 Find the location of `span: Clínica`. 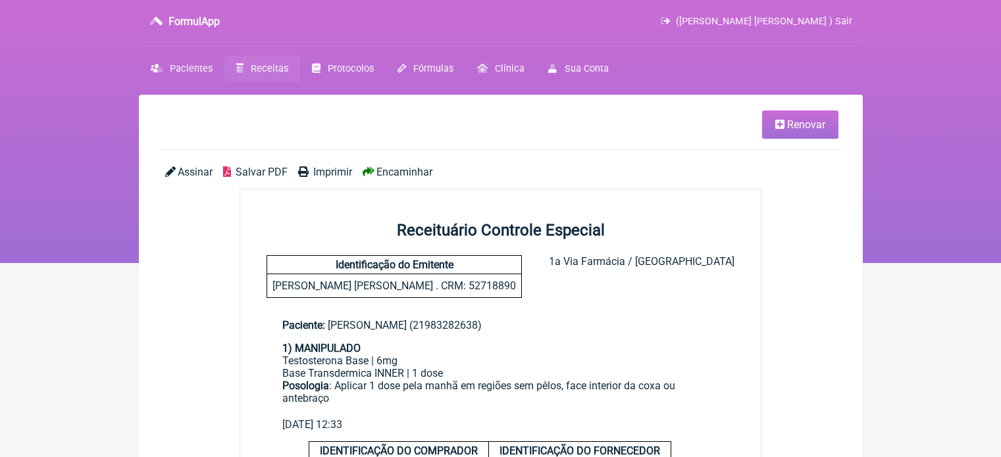

span: Clínica is located at coordinates (509, 68).